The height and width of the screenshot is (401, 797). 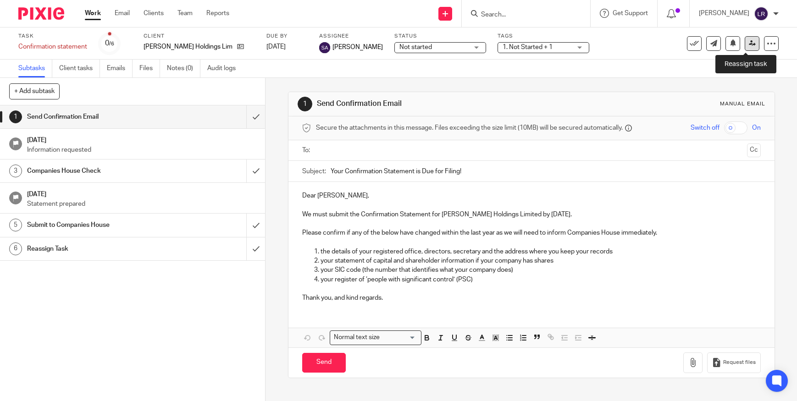 I want to click on a: Email, so click(x=122, y=13).